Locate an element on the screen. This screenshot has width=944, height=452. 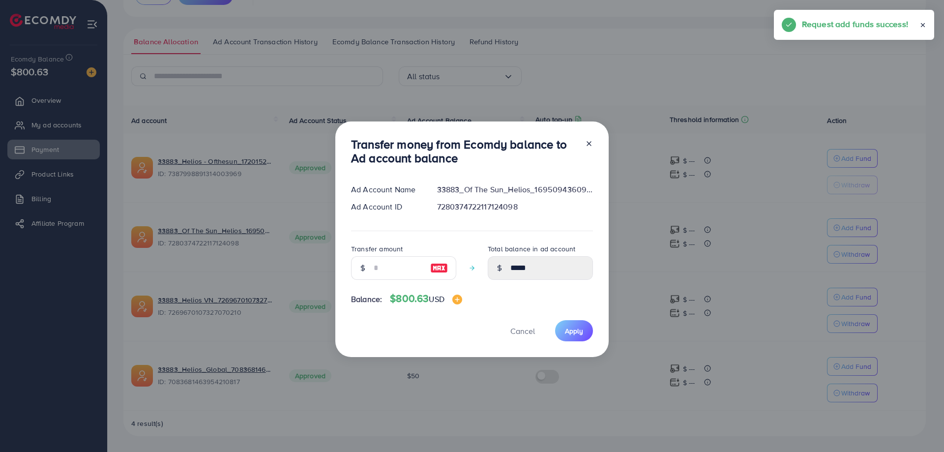
h5: Request add funds success! is located at coordinates (855, 24).